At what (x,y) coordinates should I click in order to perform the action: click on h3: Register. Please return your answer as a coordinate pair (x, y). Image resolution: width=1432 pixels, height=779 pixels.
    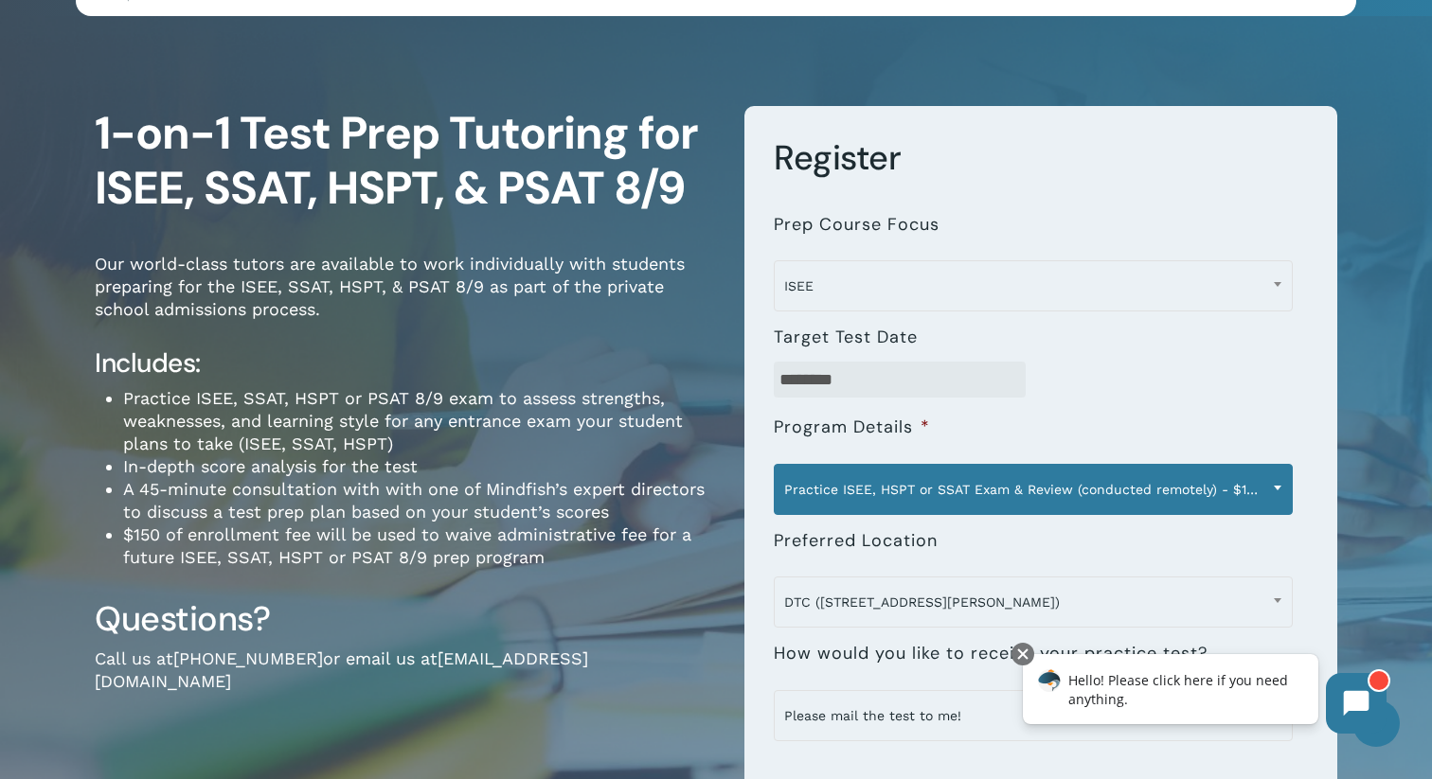
    Looking at the image, I should click on (1040, 158).